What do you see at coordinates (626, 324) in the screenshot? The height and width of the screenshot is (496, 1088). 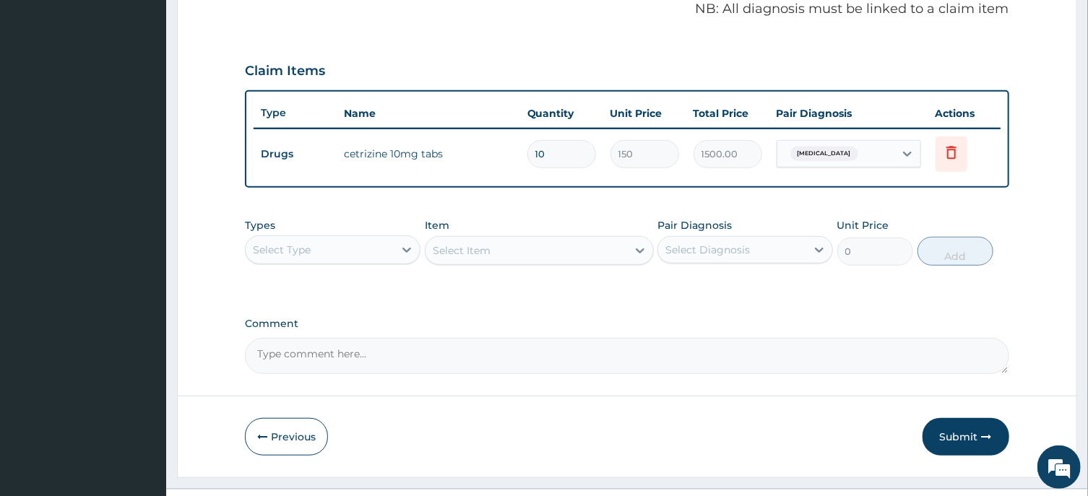 I see `label: Comment` at bounding box center [626, 324].